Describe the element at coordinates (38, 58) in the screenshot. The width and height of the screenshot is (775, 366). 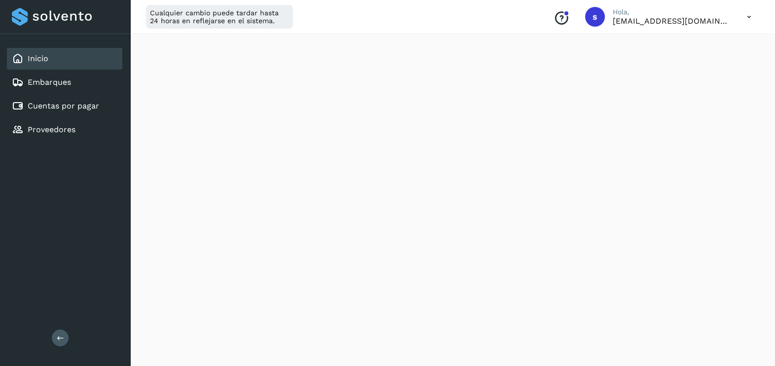
I see `a: Inicio` at that location.